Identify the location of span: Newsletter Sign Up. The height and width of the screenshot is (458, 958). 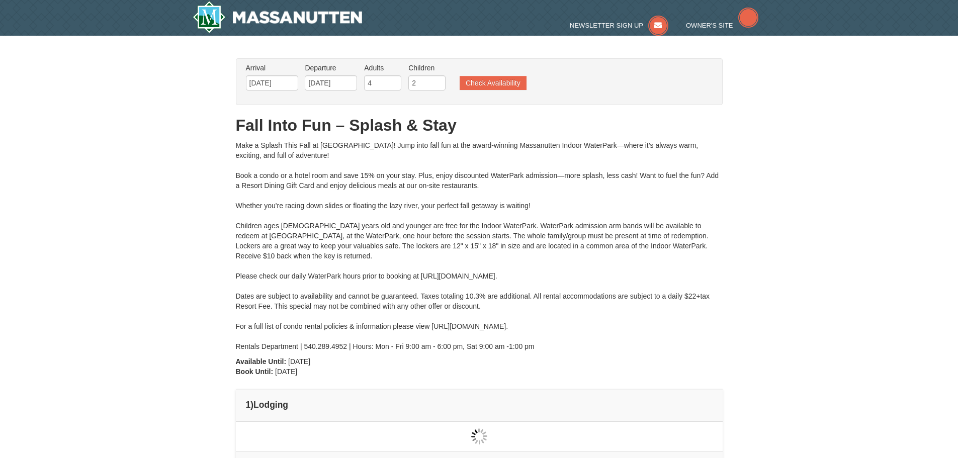
(606, 25).